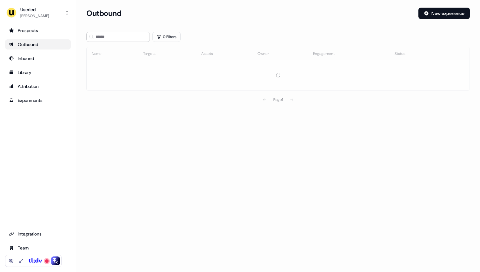 This screenshot has width=480, height=272. Describe the element at coordinates (38, 234) in the screenshot. I see `div: Integrations` at that location.